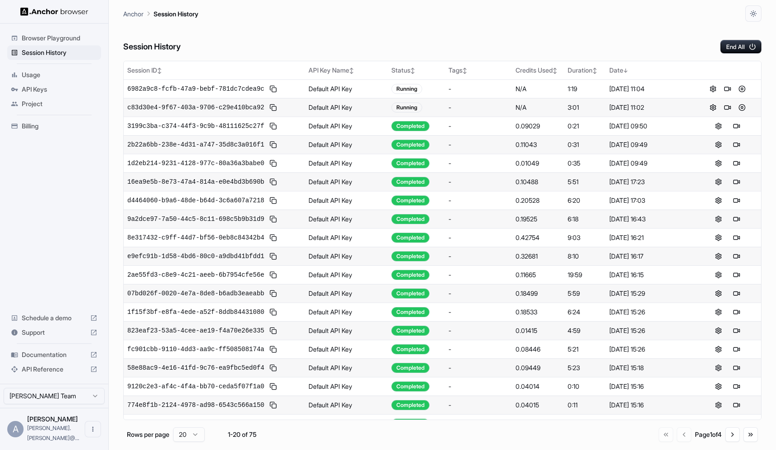 Image resolution: width=776 pixels, height=450 pixels. I want to click on div: Duration, so click(585, 70).